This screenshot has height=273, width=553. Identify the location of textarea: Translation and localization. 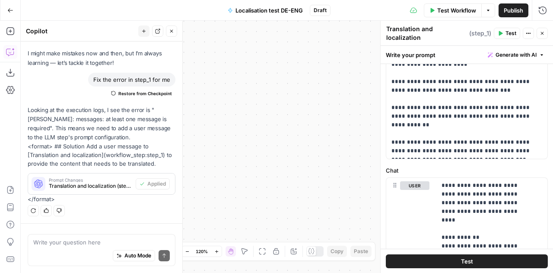
(426, 33).